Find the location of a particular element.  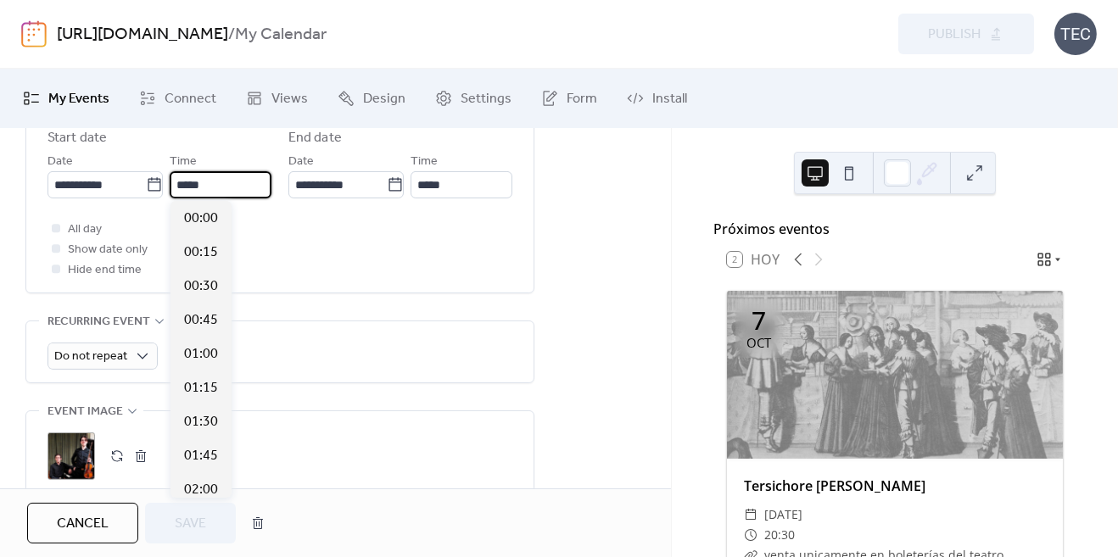

span: 01:00 is located at coordinates (201, 355).